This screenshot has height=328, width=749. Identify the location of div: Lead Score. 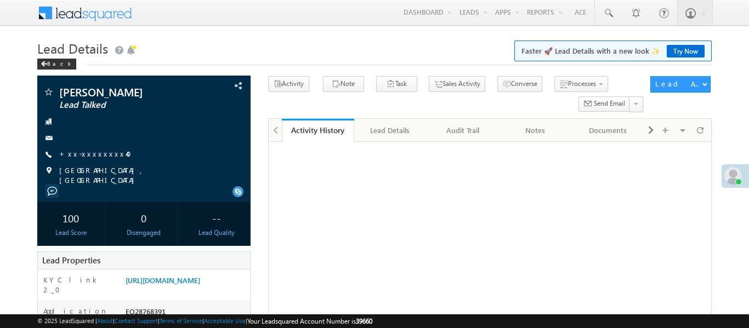
(71, 233).